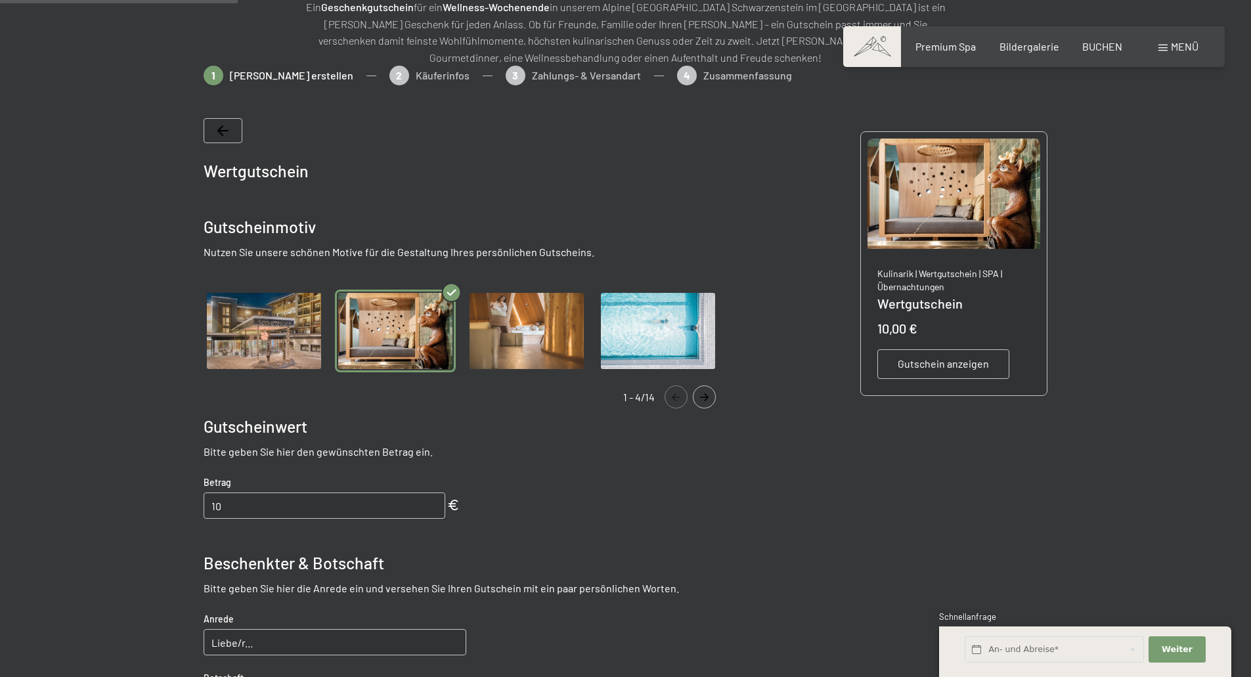 This screenshot has height=677, width=1251. I want to click on strong: Geschenkgutschein, so click(367, 7).